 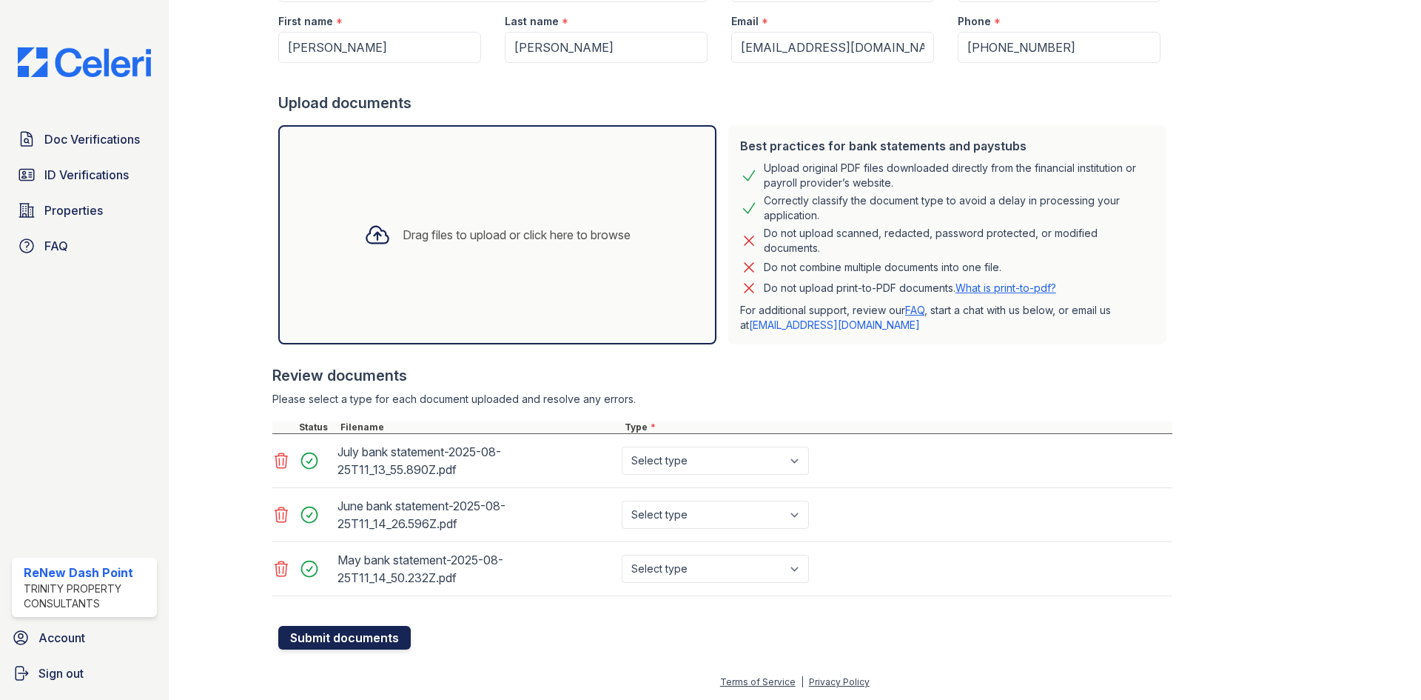 What do you see at coordinates (84, 673) in the screenshot?
I see `button: Sign out` at bounding box center [84, 673].